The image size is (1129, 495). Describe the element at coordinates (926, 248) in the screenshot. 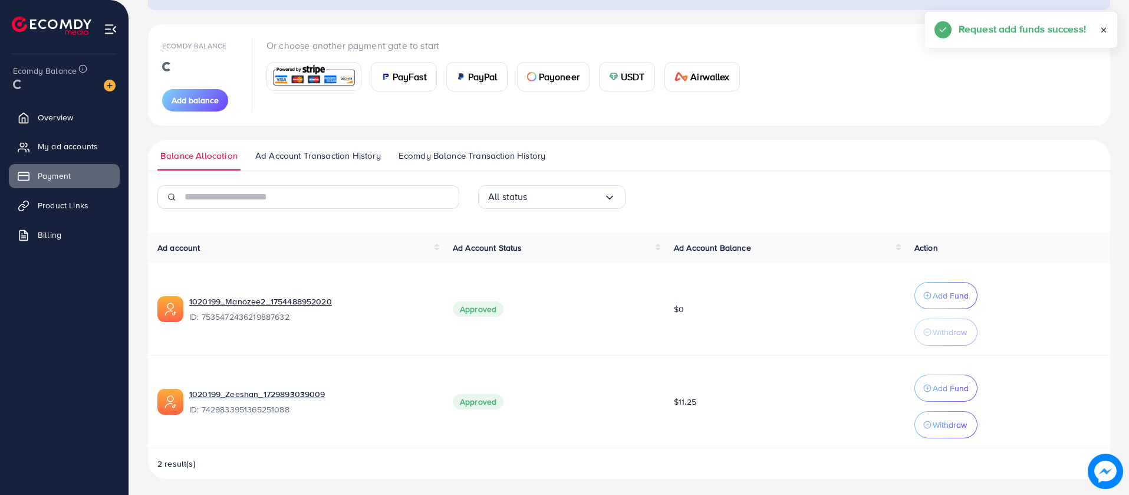

I see `span: Action` at that location.